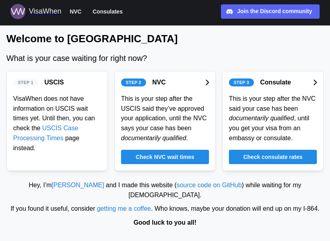  What do you see at coordinates (57, 123) in the screenshot?
I see `div: VisaWhen does not have information on USCIS wait times yet. Until then, you can check the page in...` at bounding box center [57, 123].